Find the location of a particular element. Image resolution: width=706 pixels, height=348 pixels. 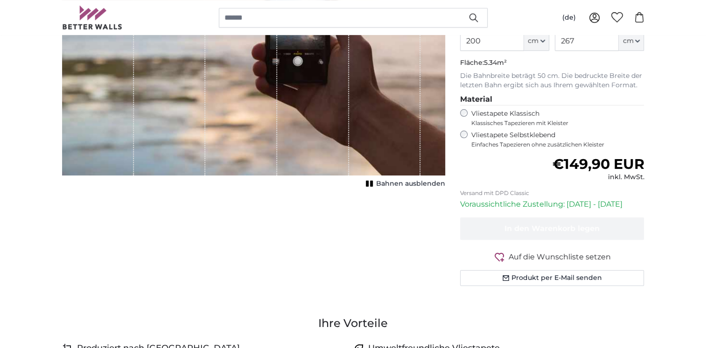

button: Auf die Wunschliste setzen is located at coordinates (552, 257).